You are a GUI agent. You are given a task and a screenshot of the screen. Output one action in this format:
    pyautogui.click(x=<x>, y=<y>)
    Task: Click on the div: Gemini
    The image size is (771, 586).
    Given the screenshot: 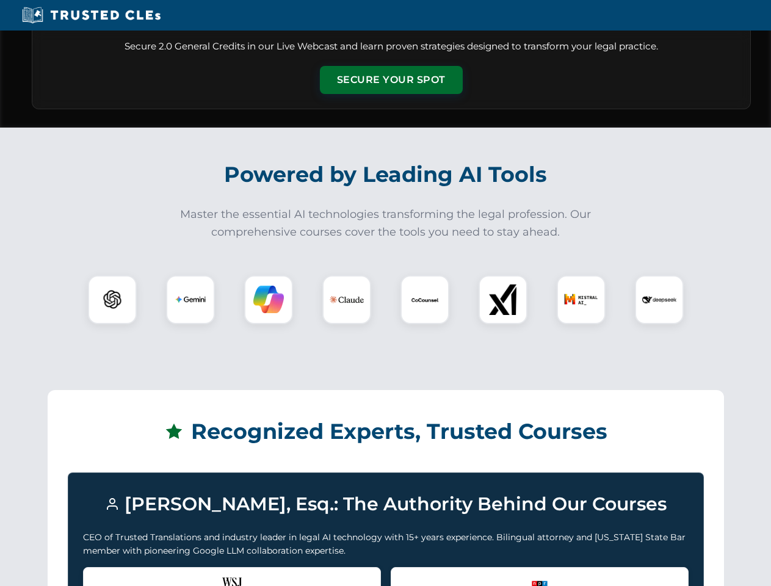 What is the action you would take?
    pyautogui.click(x=191, y=300)
    